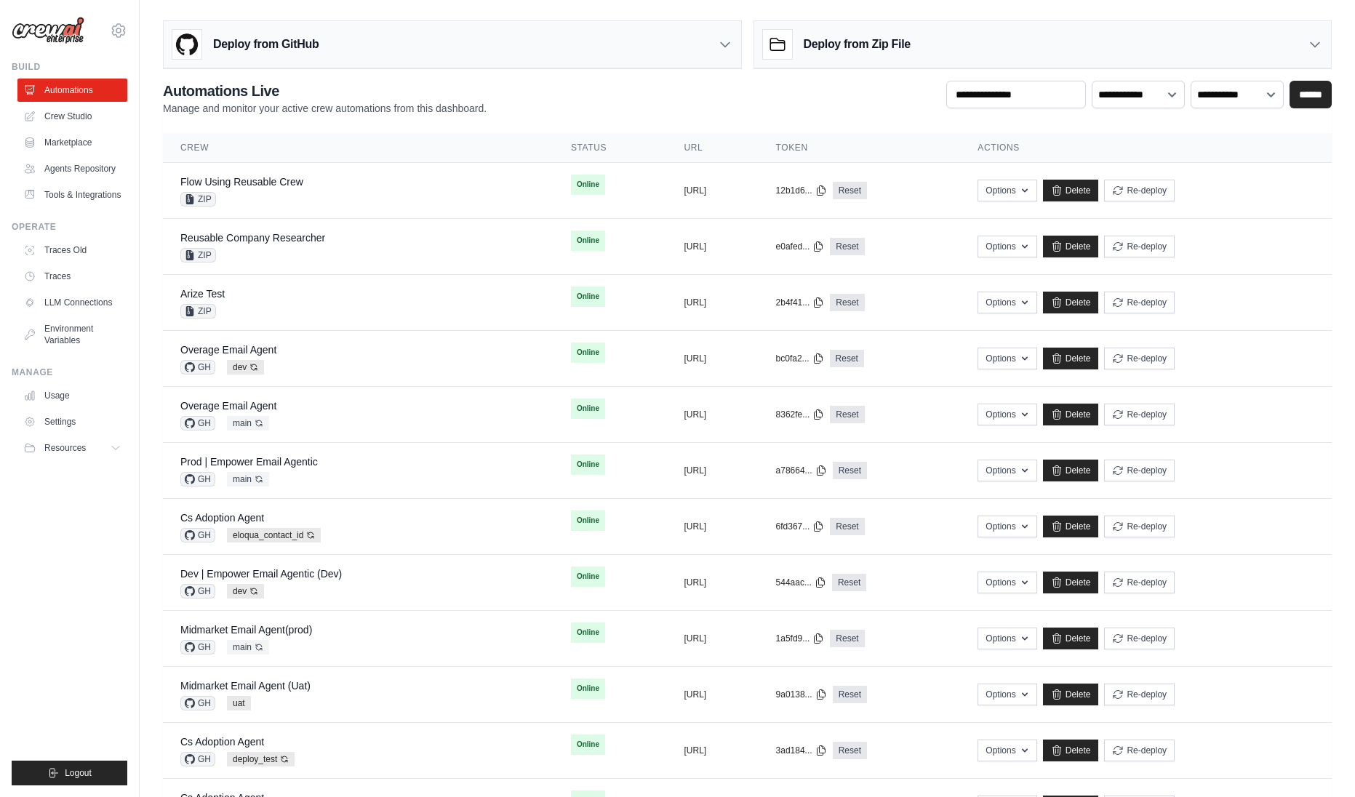 Image resolution: width=1355 pixels, height=797 pixels. I want to click on button: a78664..., so click(802, 471).